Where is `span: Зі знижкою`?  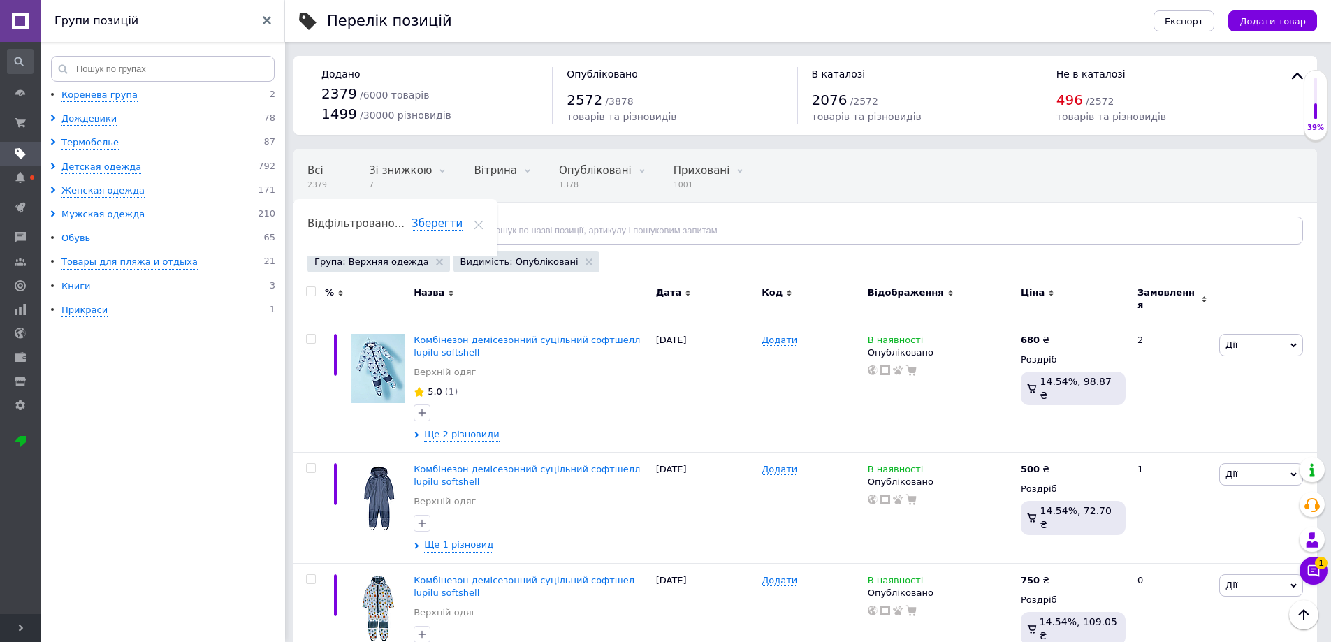
span: Зі знижкою is located at coordinates (400, 171).